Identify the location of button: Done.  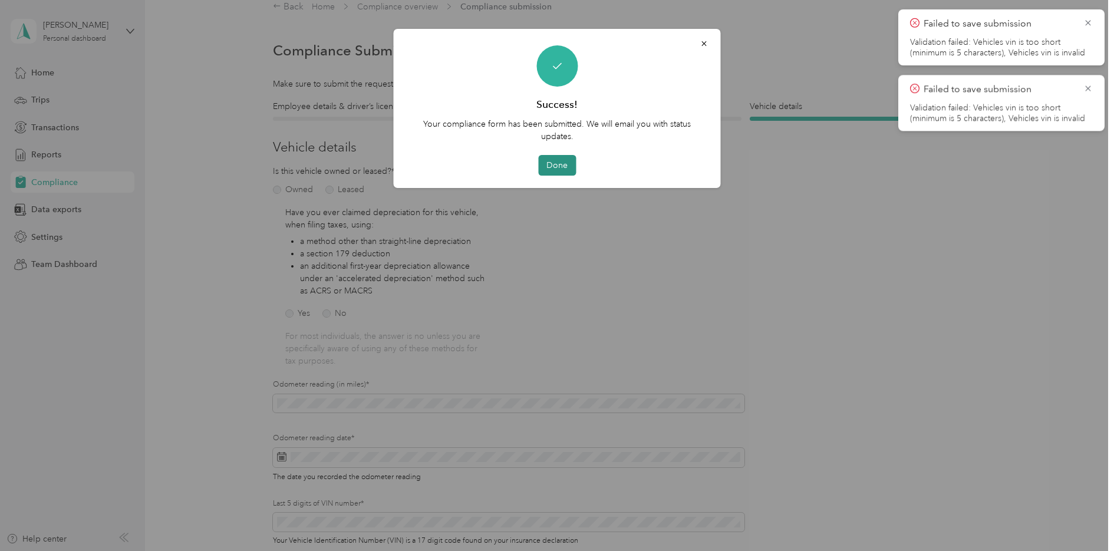
(557, 165).